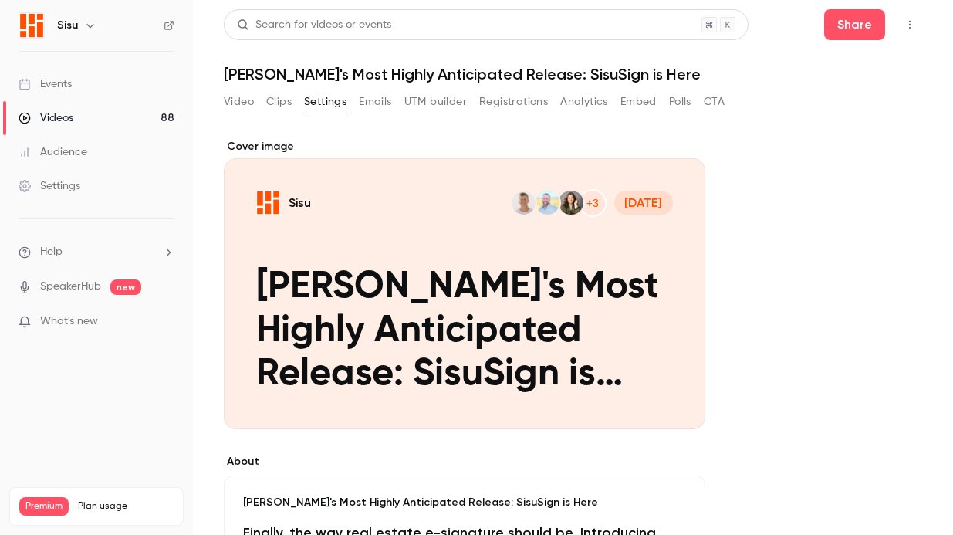 Image resolution: width=953 pixels, height=535 pixels. I want to click on span: Help, so click(51, 252).